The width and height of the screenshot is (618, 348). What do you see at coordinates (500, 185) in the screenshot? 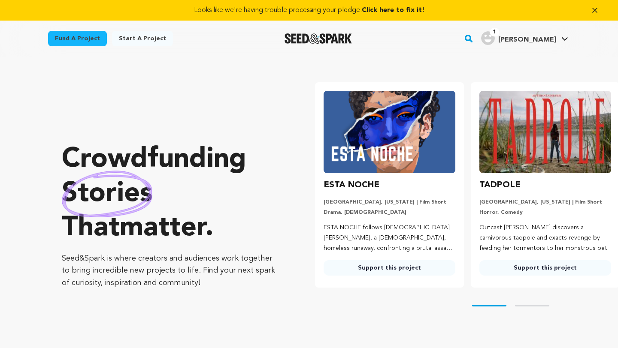
I see `h3: TADPOLE` at bounding box center [500, 185].